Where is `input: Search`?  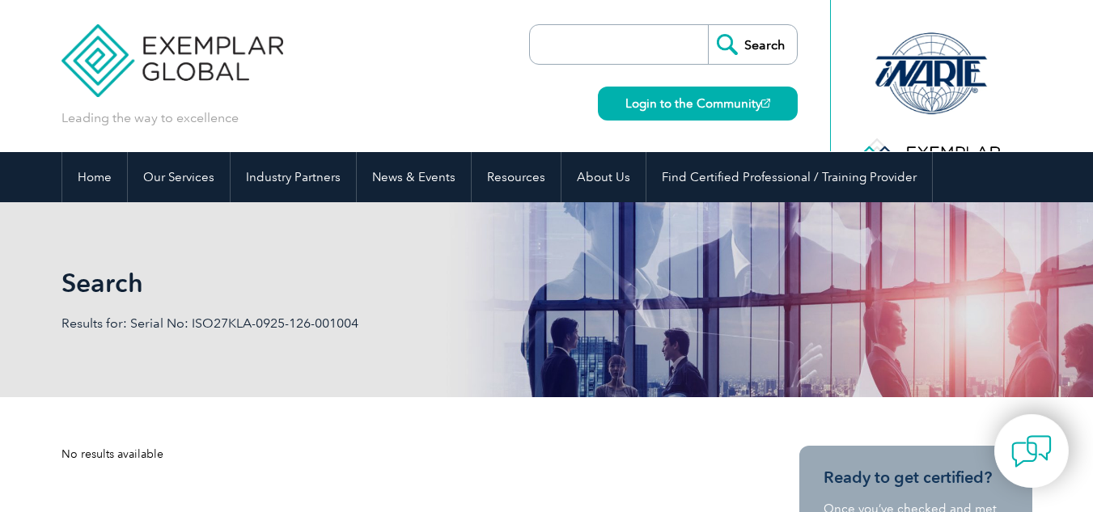
input: Search is located at coordinates (753, 45).